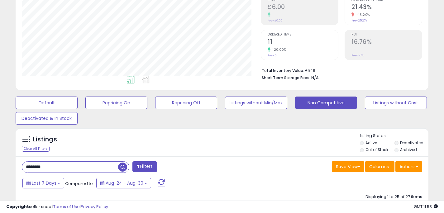 Image resolution: width=444 pixels, height=213 pixels. I want to click on b: Short Term Storage Fees:, so click(286, 78).